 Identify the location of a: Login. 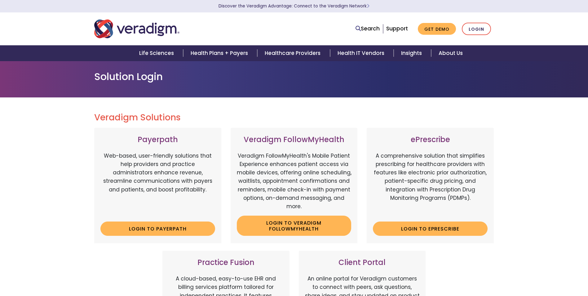
(477, 29).